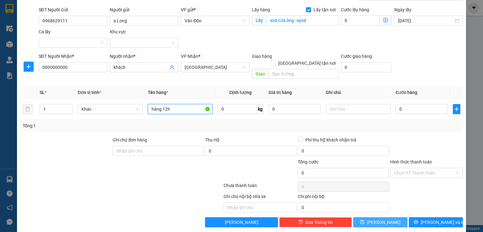 This screenshot has height=232, width=483. Describe the element at coordinates (144, 56) in the screenshot. I see `div: Người nhận` at that location.